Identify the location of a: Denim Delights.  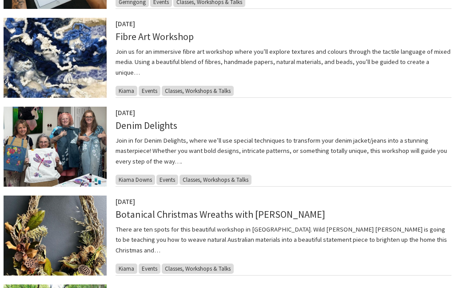
(146, 125).